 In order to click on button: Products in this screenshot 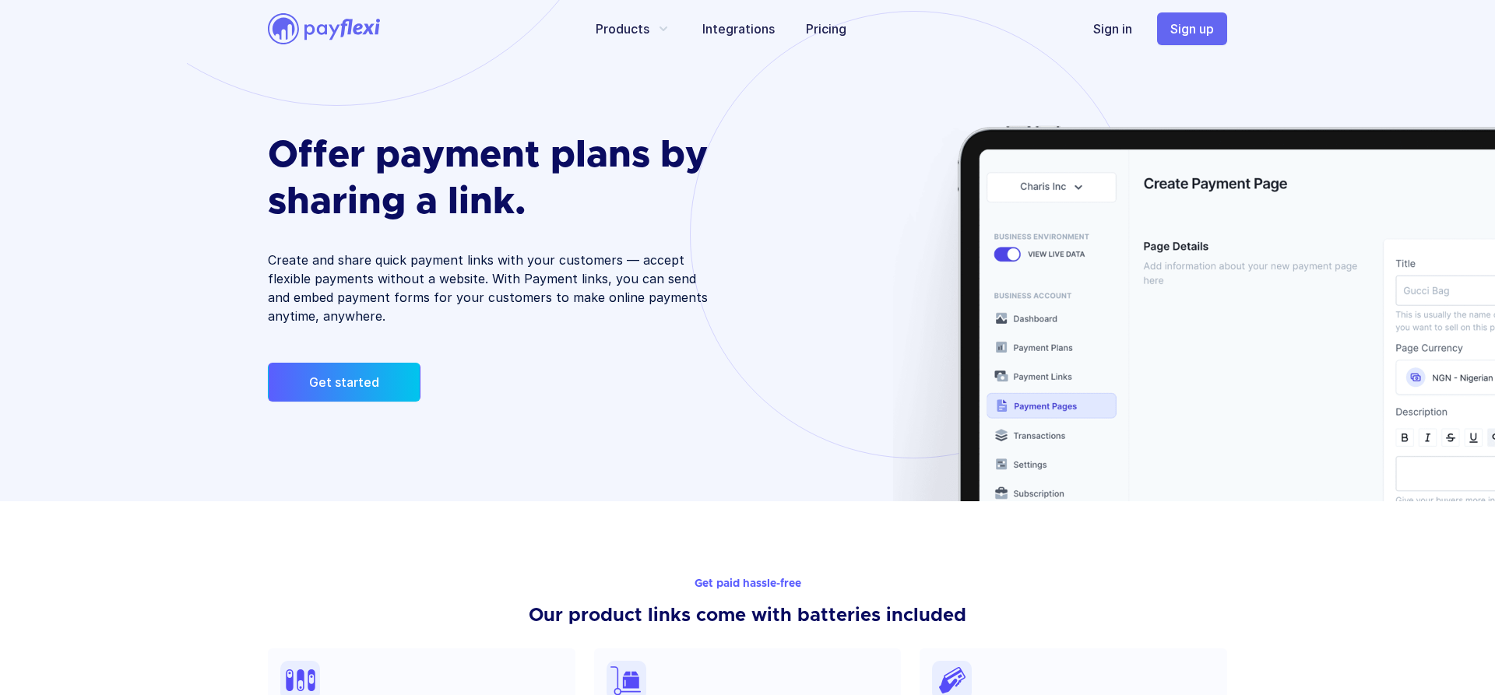, I will do `click(633, 29)`.